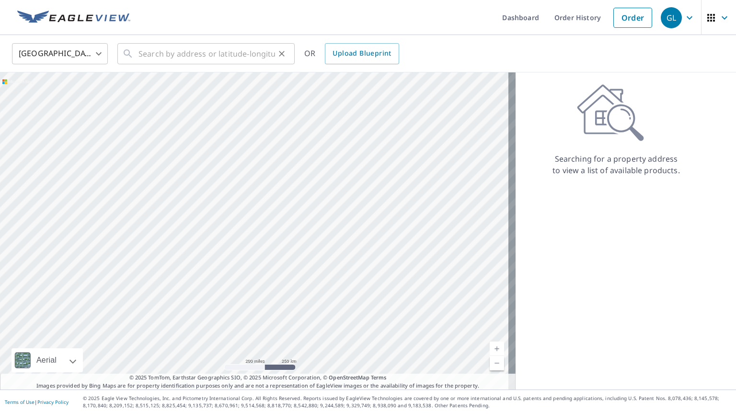 This screenshot has height=414, width=736. Describe the element at coordinates (349, 377) in the screenshot. I see `a: OpenStreetMap` at that location.